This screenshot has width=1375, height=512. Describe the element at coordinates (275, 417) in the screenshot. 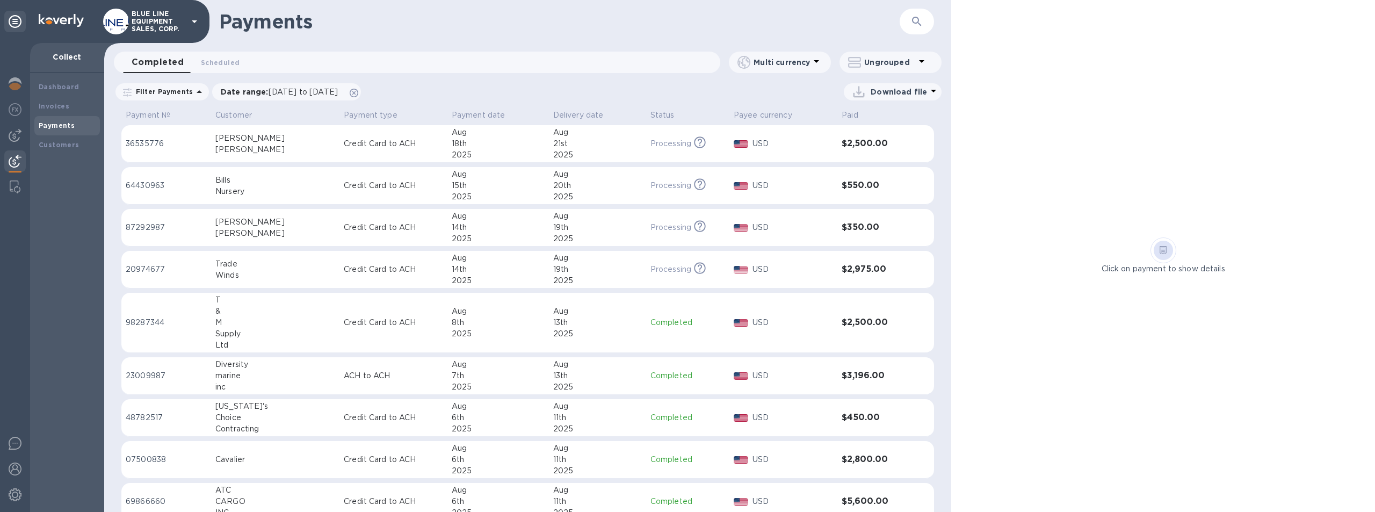

I see `div: Choice` at that location.